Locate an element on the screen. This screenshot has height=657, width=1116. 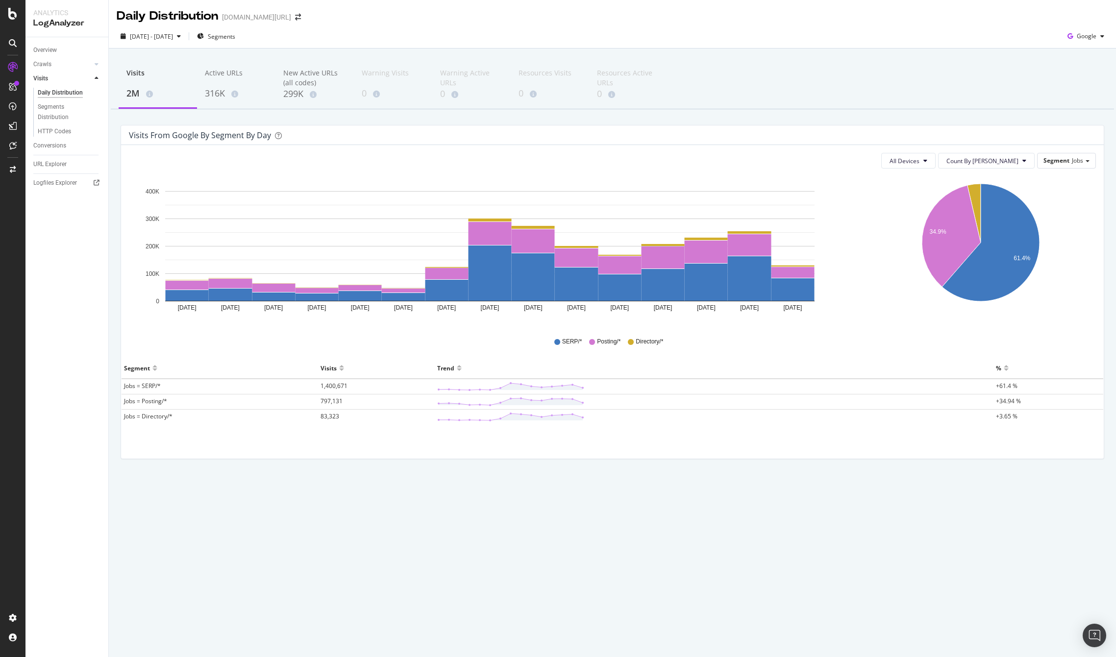
span: 797,131 is located at coordinates (331, 401).